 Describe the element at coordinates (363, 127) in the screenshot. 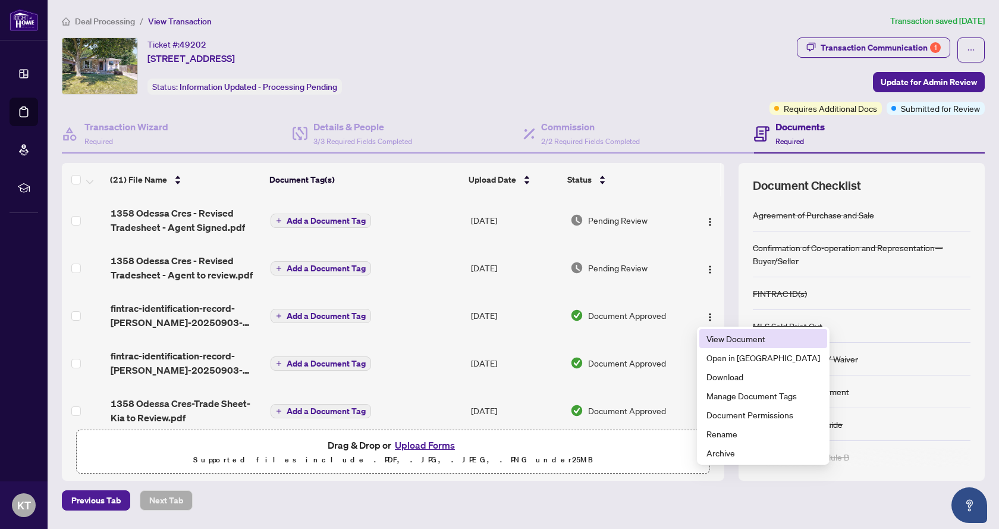

I see `h4: Details & People` at that location.